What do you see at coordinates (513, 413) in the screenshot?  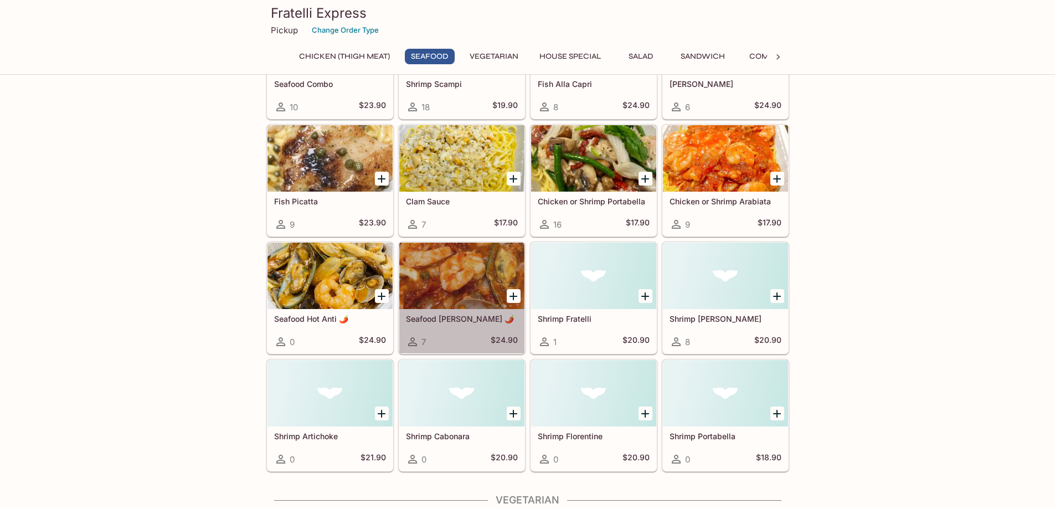 I see `button: Add Shrimp Cabonara` at bounding box center [513, 413].